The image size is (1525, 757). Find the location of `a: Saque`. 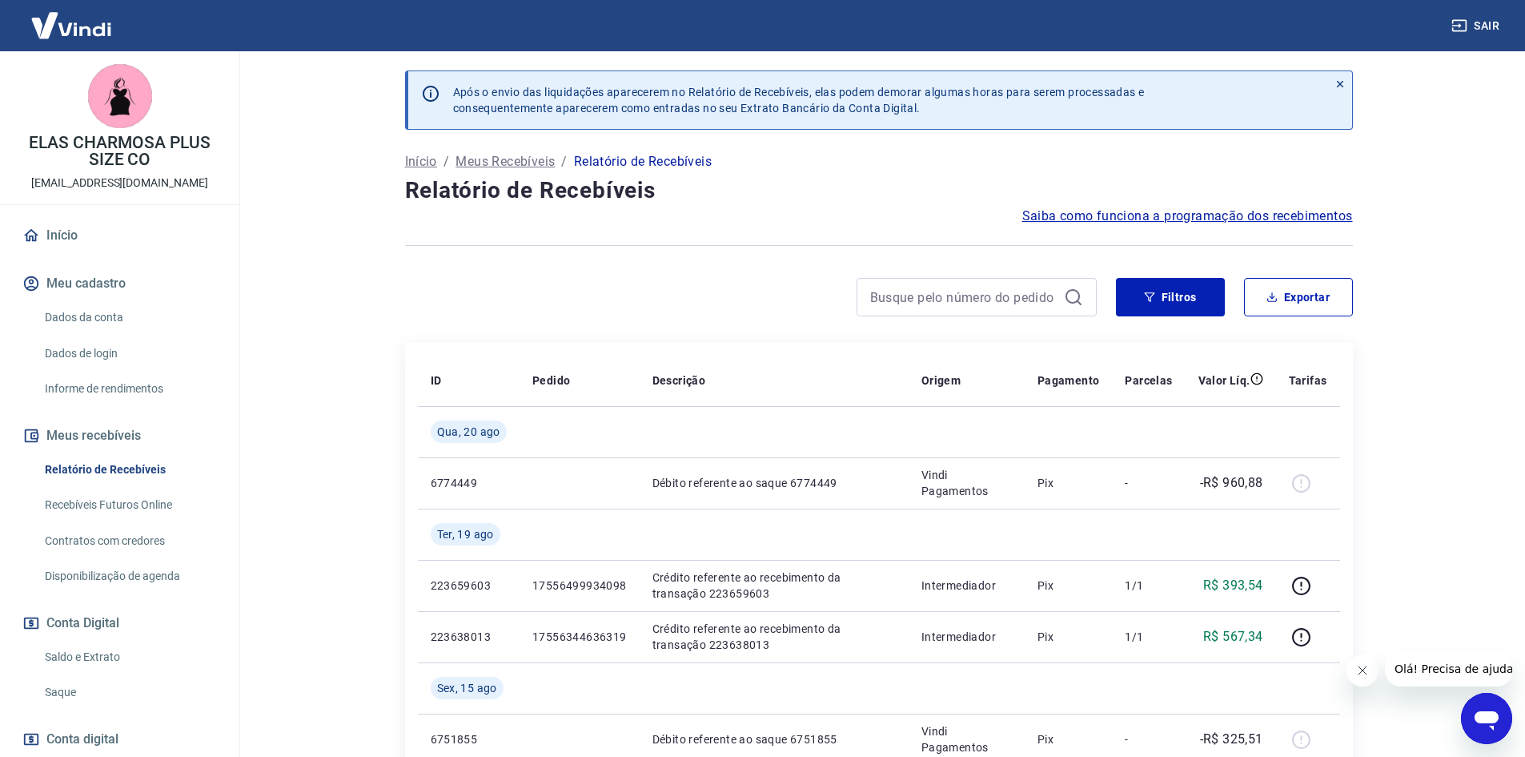

a: Saque is located at coordinates (129, 692).